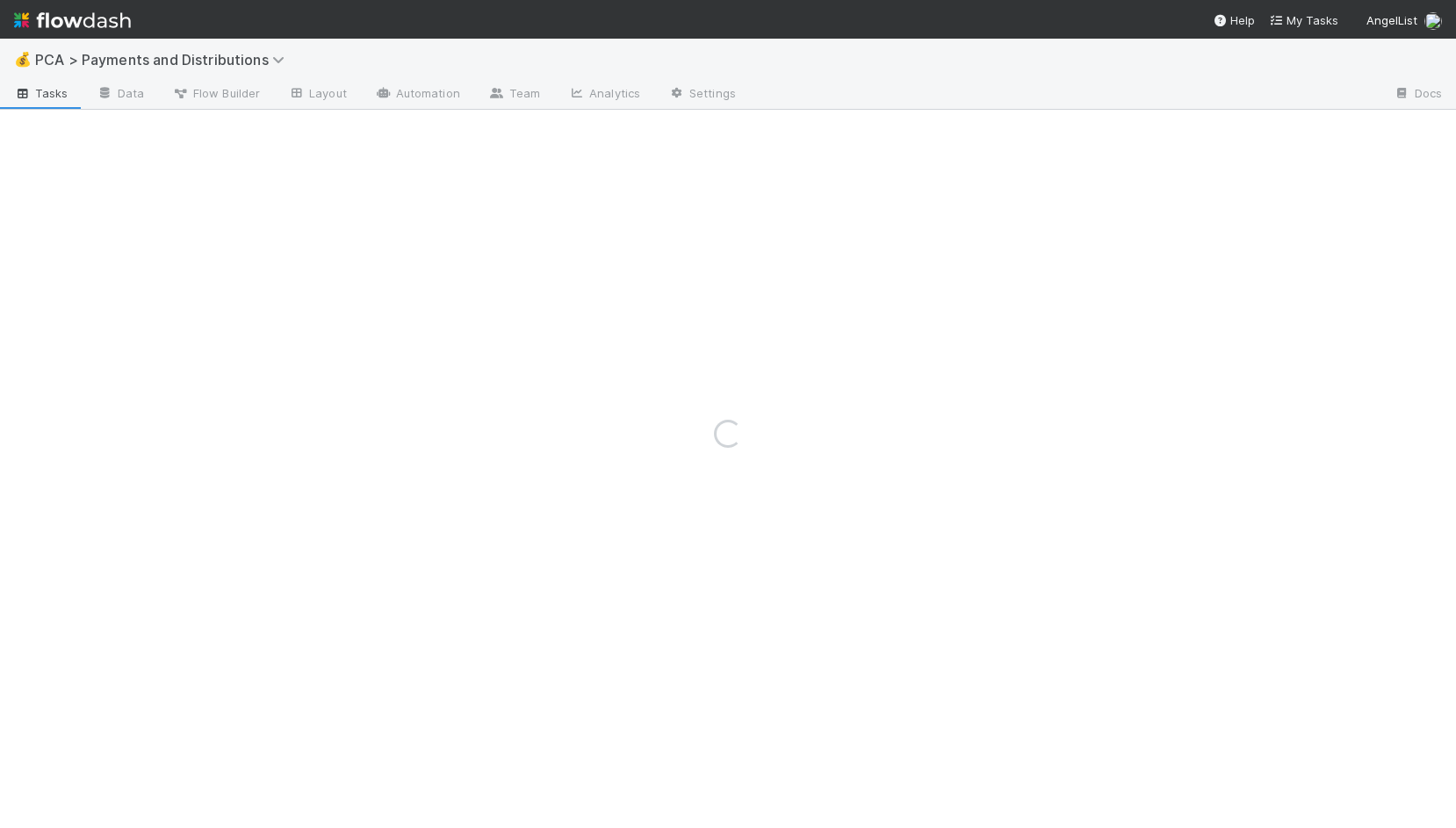  Describe the element at coordinates (1433, 21) in the screenshot. I see `img: avatar_c6c9a18c-a1dc-4048-8eac-219674057138.png` at that location.